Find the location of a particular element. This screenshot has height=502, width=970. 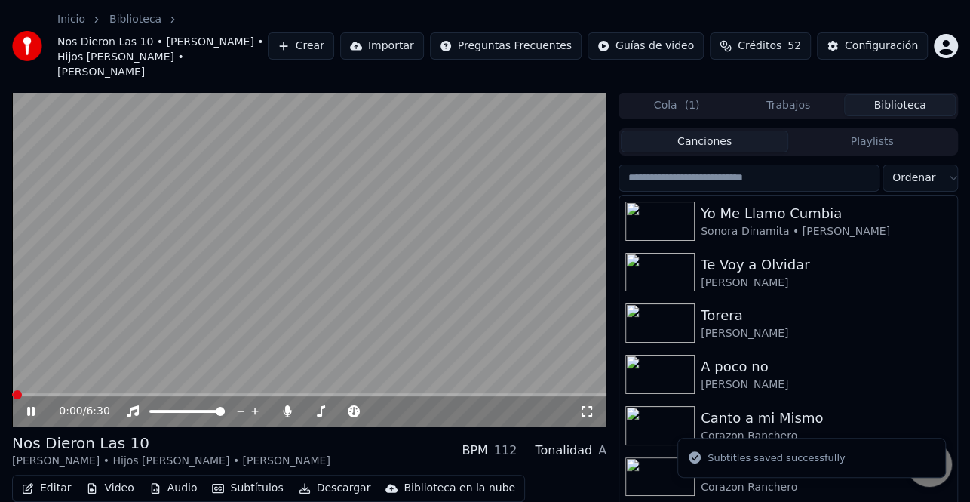

button: Guías de video is located at coordinates (646, 46).